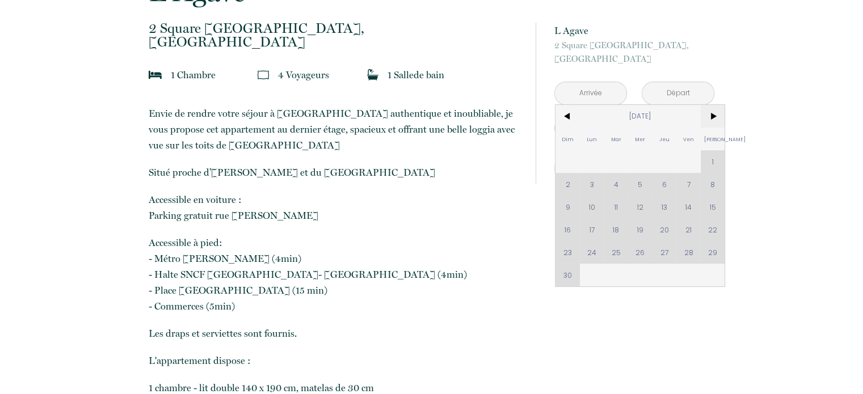  Describe the element at coordinates (665, 139) in the screenshot. I see `span: Jeu` at that location.